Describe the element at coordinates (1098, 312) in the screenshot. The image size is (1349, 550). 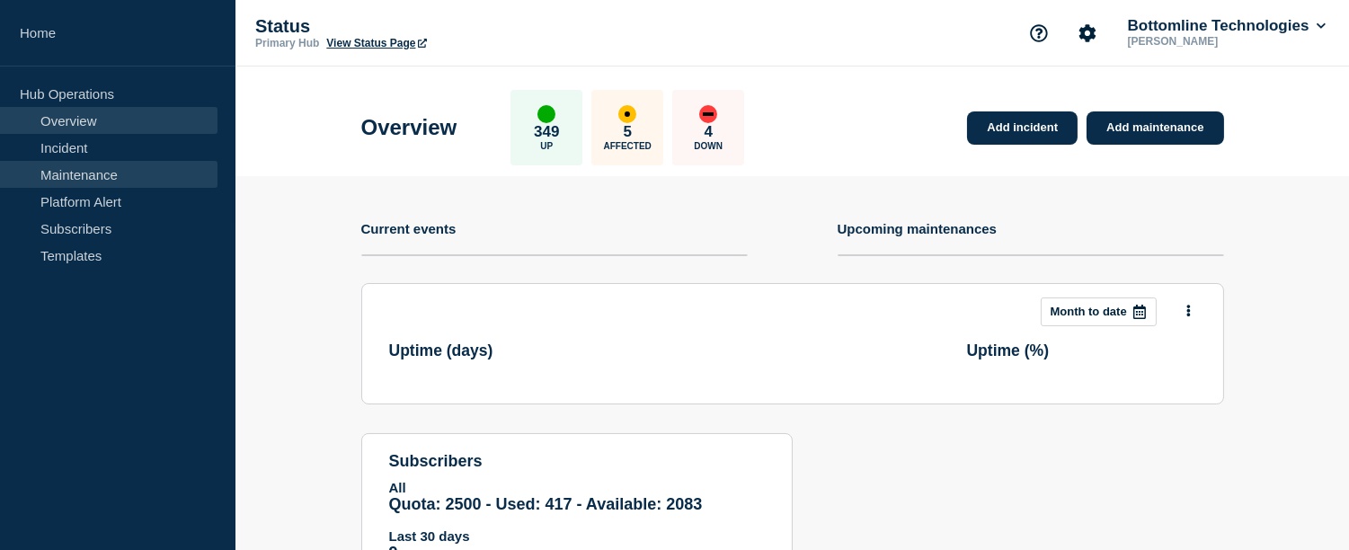
I see `button: Month to date` at that location.